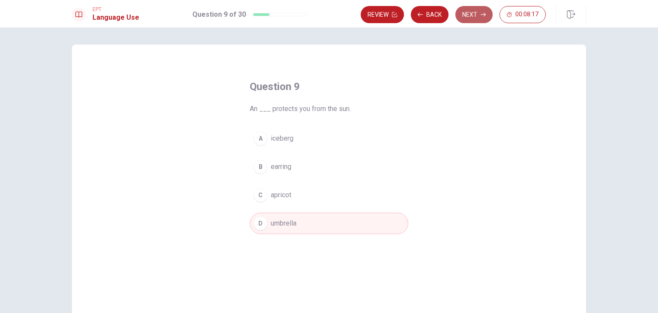  I want to click on h1: Question 9 of 30, so click(219, 15).